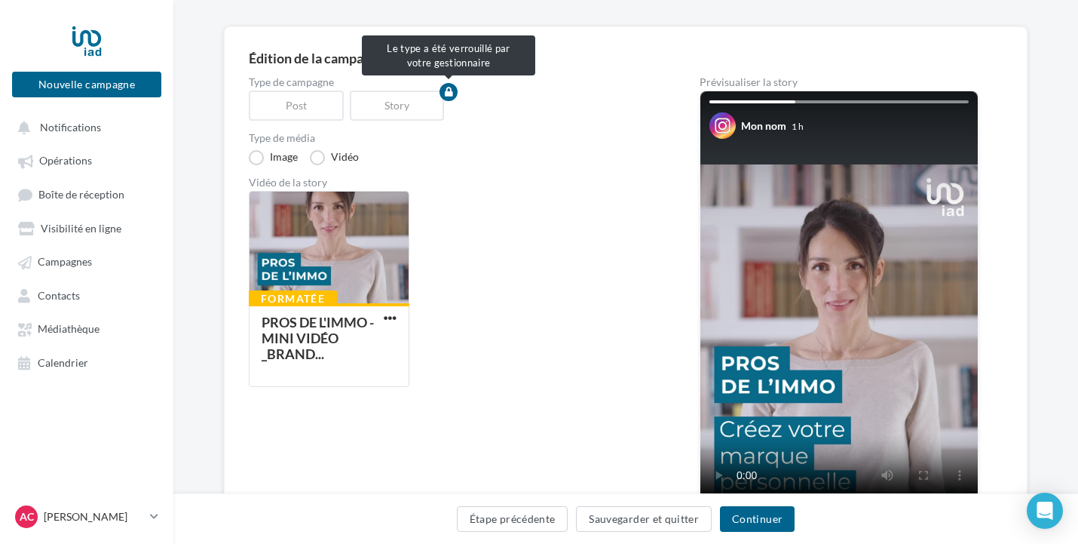  I want to click on button: Étape précédente, so click(513, 519).